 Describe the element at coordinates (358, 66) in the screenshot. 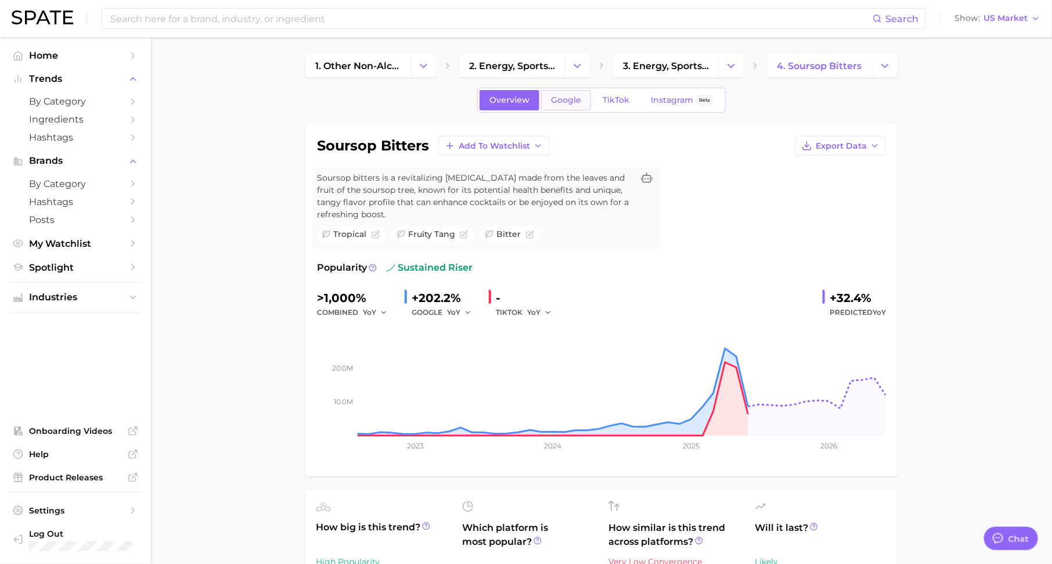

I see `a: 1. other non-alcoholic beverages` at that location.